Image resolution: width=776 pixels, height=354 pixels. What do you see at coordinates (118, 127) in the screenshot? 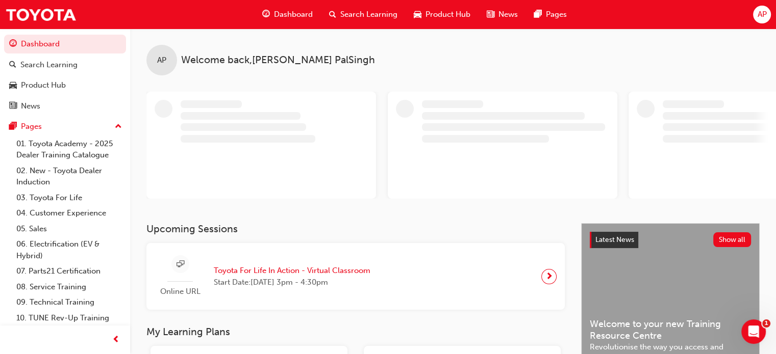
I see `span: up-icon` at bounding box center [118, 127].